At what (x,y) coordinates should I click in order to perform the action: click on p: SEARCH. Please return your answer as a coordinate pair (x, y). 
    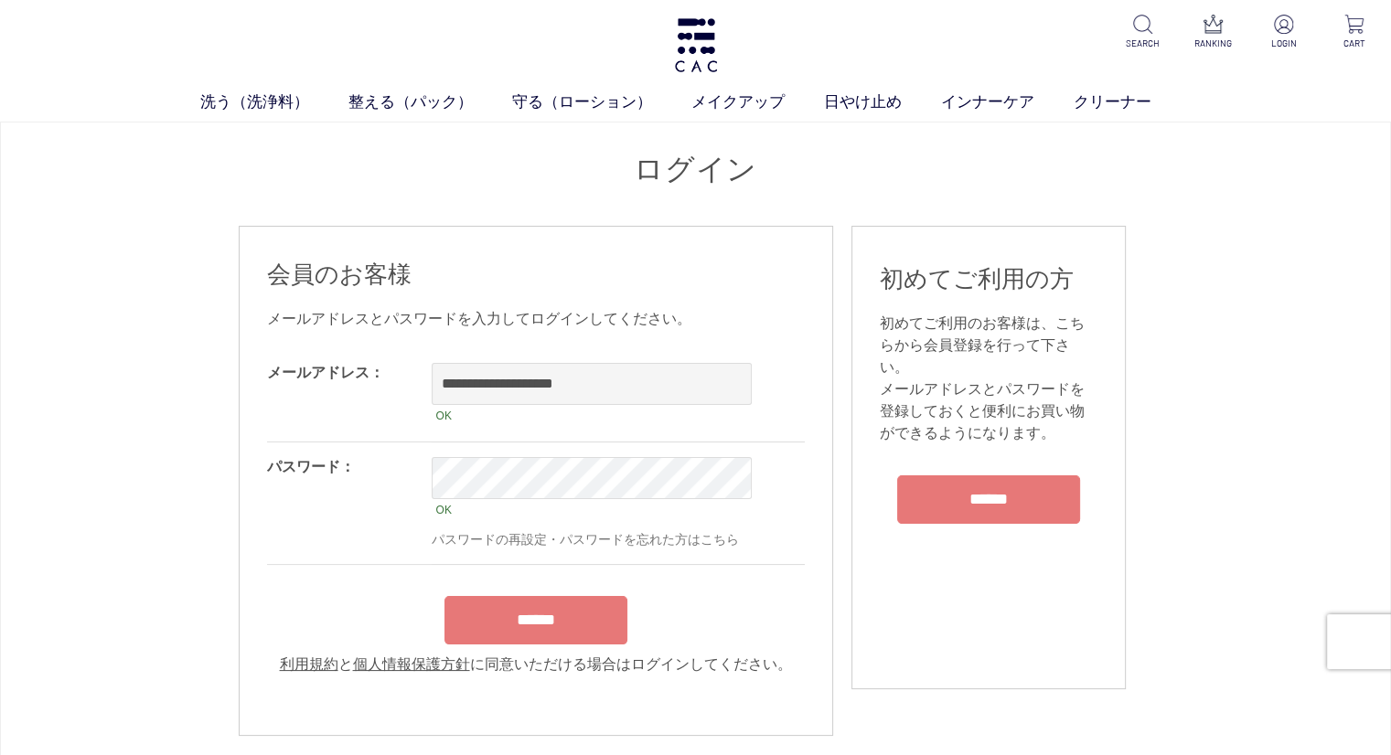
    Looking at the image, I should click on (1142, 43).